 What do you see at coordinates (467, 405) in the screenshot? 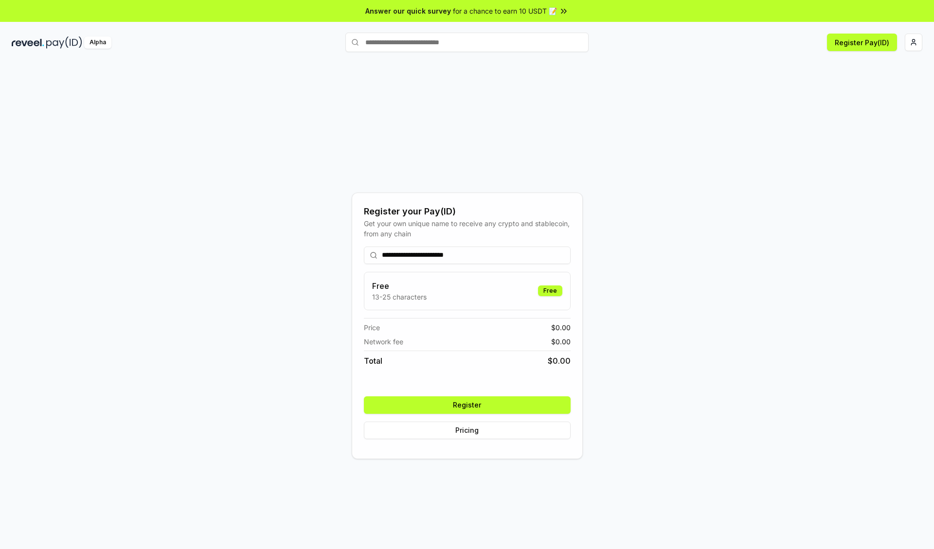
I see `button: Register` at bounding box center [467, 405].